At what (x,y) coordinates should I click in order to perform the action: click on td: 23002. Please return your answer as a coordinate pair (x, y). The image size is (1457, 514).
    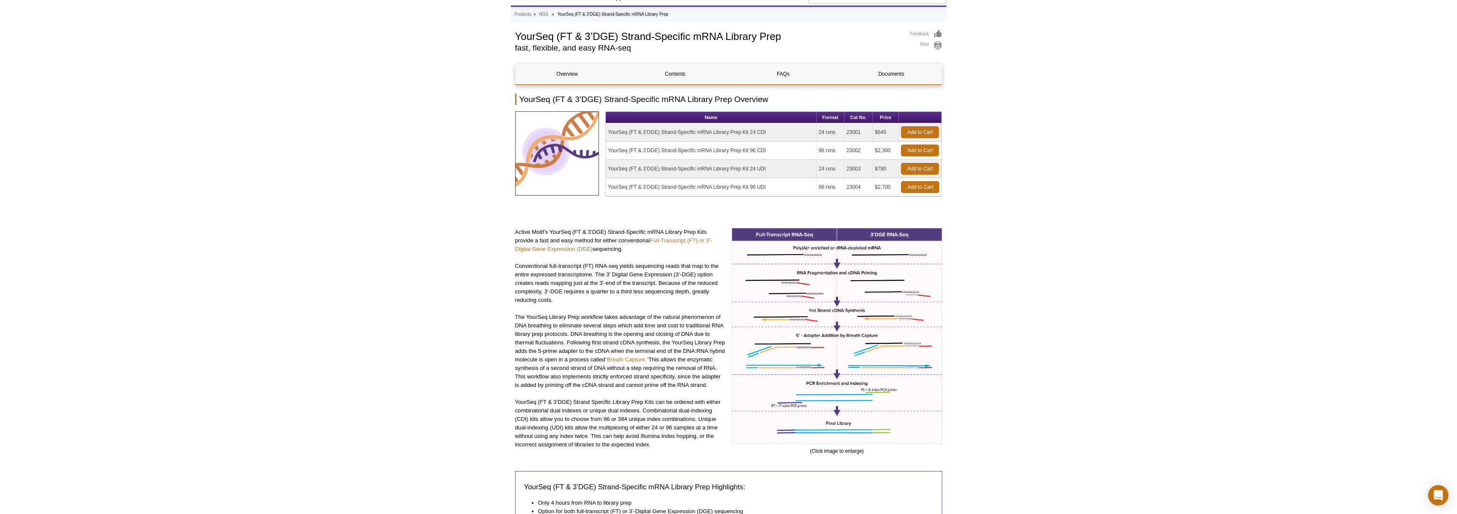
    Looking at the image, I should click on (858, 151).